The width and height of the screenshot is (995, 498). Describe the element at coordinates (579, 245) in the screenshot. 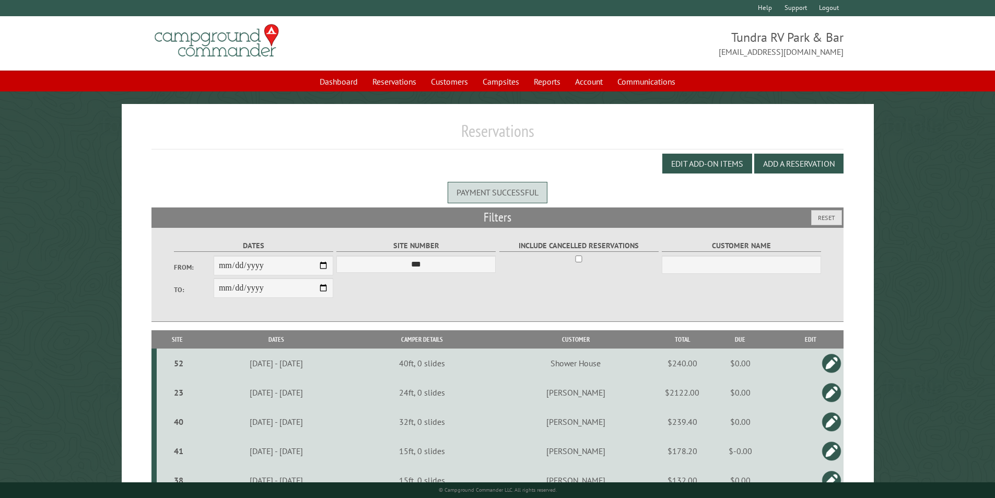

I see `label: Include Cancelled Reservations` at that location.